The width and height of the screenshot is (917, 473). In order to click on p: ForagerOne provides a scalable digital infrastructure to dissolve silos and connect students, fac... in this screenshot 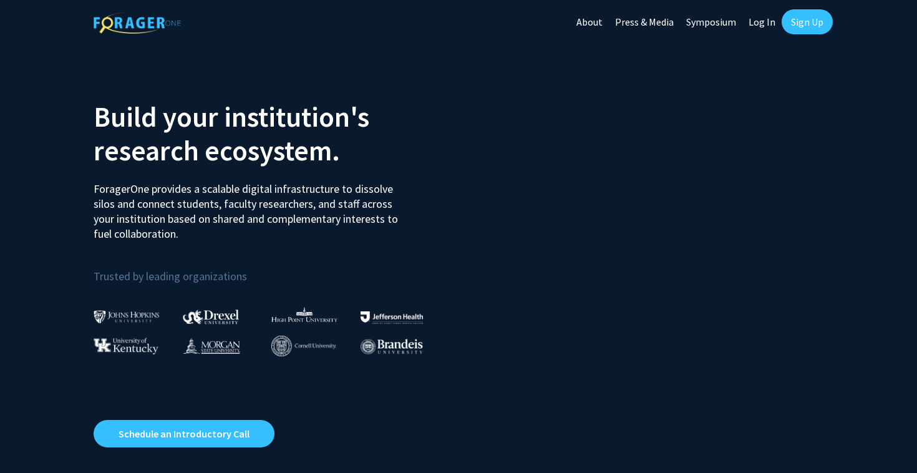, I will do `click(250, 207)`.